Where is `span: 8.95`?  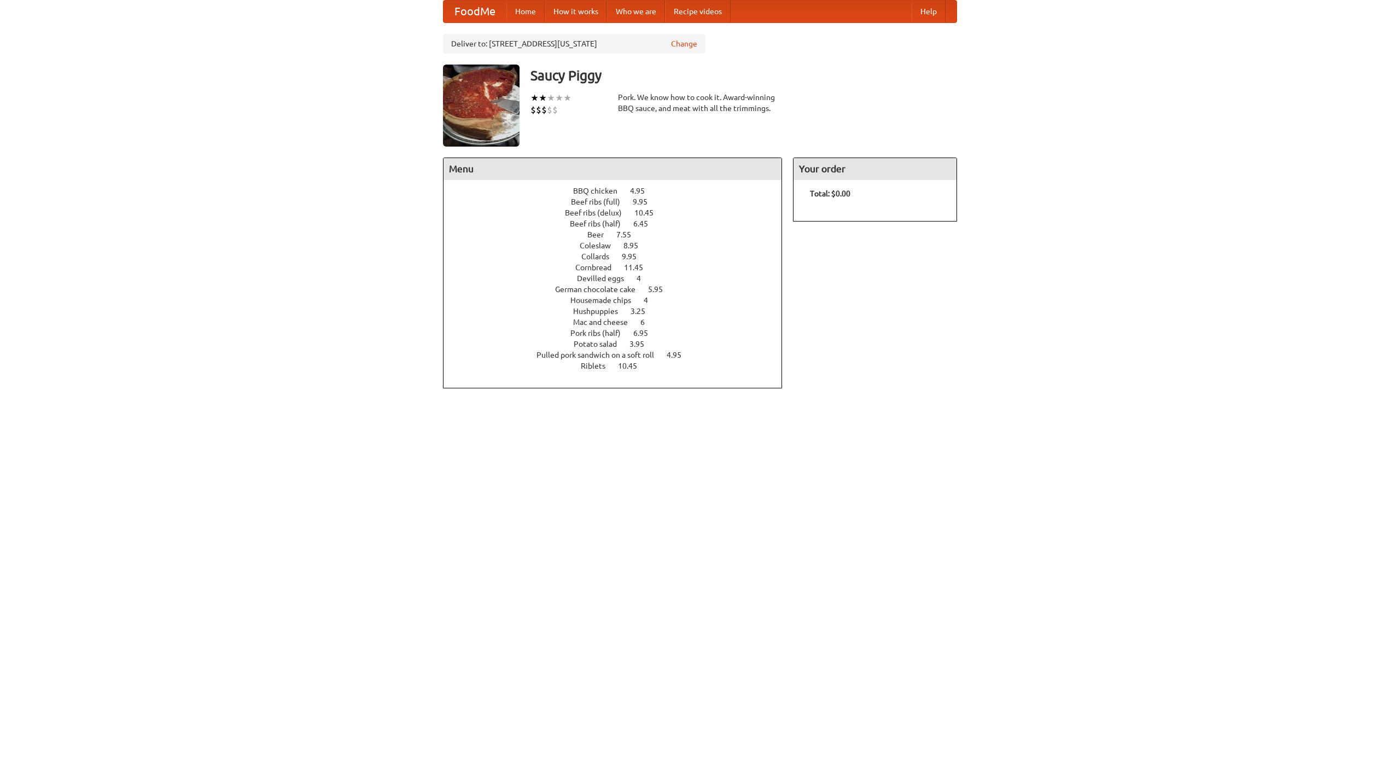 span: 8.95 is located at coordinates (636, 246).